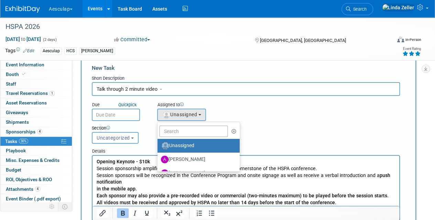 This screenshot has width=435, height=220. I want to click on td: Personalize Event Tab Strip, so click(52, 206).